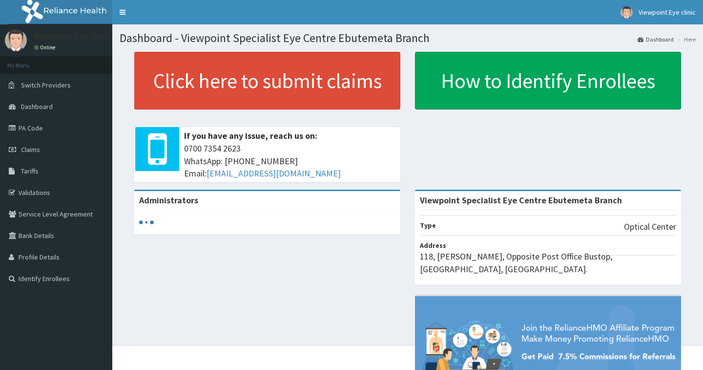  What do you see at coordinates (30, 149) in the screenshot?
I see `span: Claims` at bounding box center [30, 149].